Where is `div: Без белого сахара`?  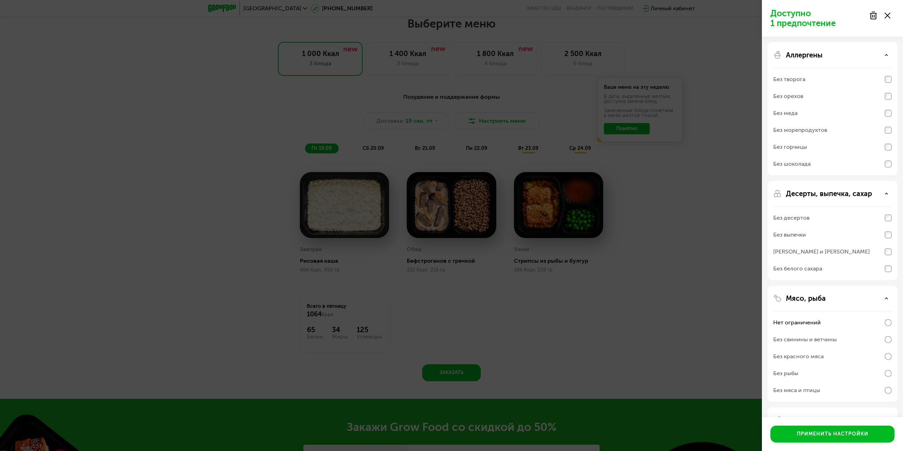
div: Без белого сахара is located at coordinates (798, 269).